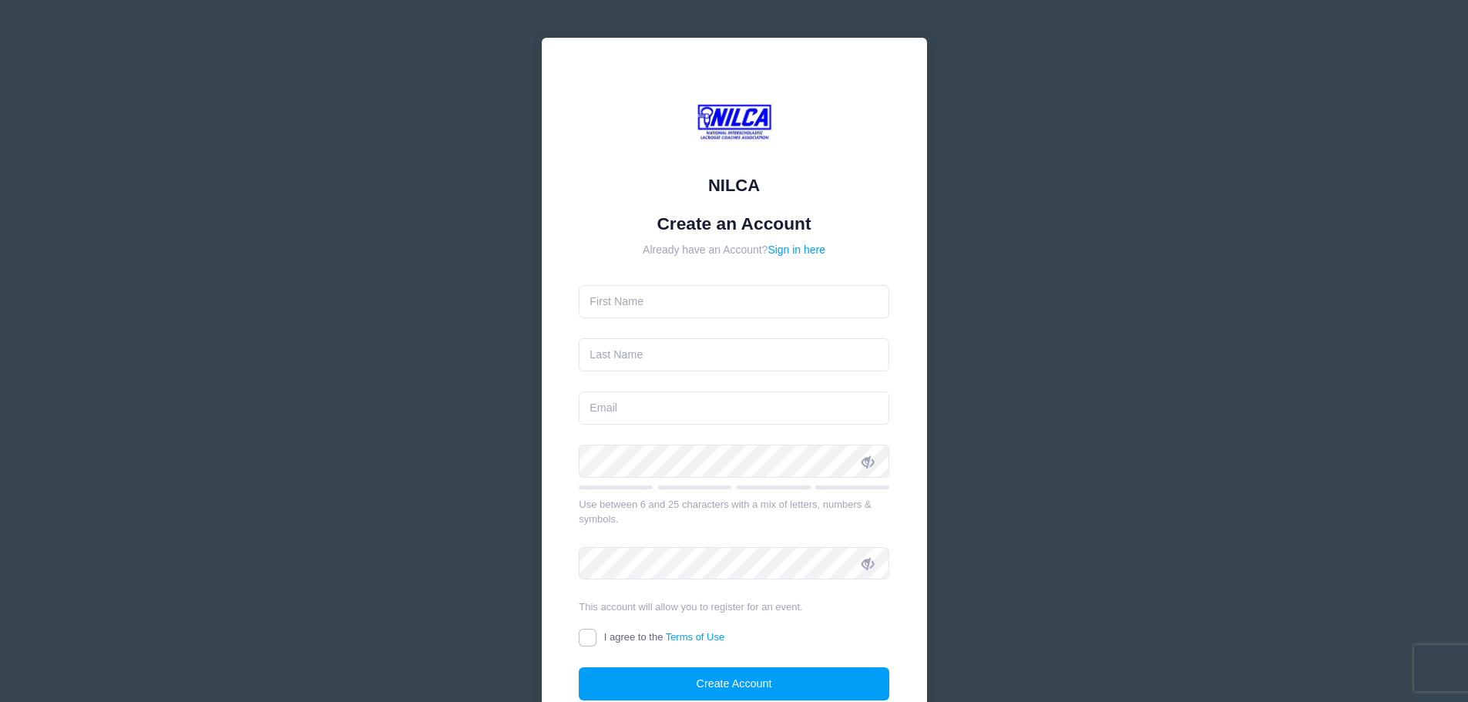 This screenshot has height=702, width=1468. I want to click on div: This account will allow you to register for an event., so click(734, 607).